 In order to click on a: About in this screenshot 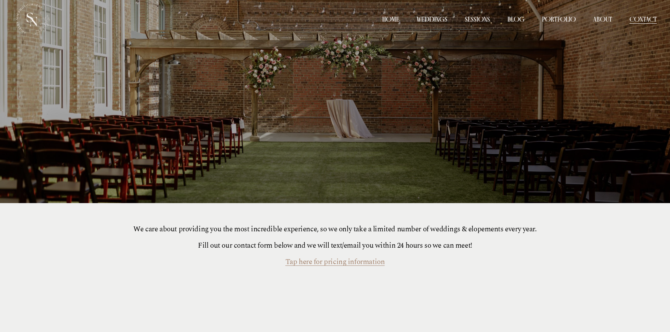, I will do `click(602, 19)`.